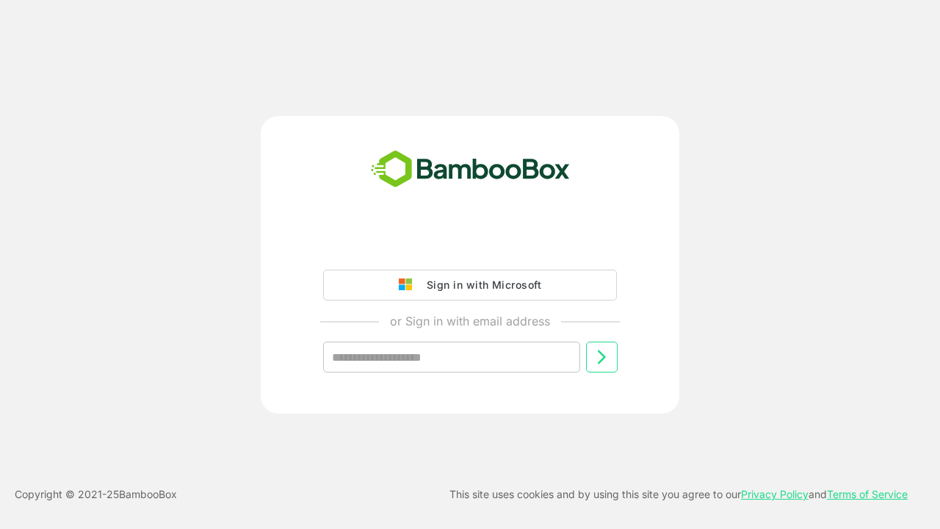 This screenshot has height=529, width=940. What do you see at coordinates (470, 321) in the screenshot?
I see `p: or Sign in with email address` at bounding box center [470, 321].